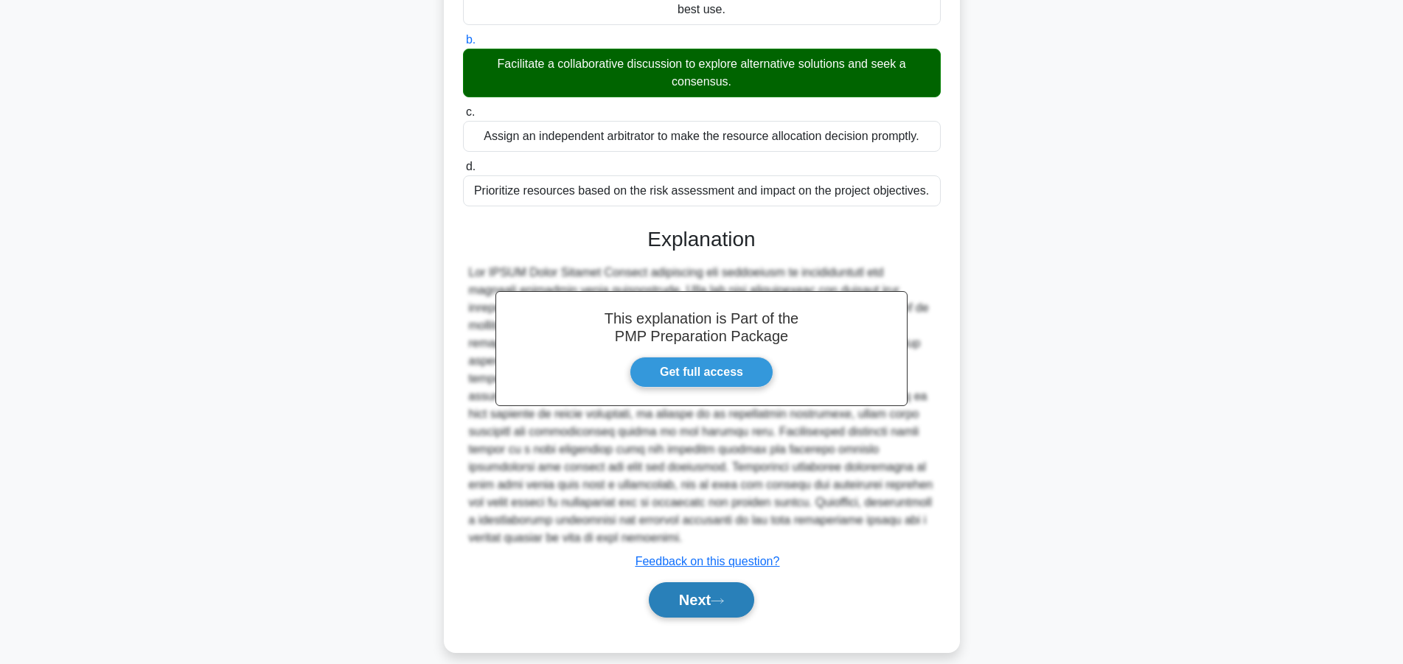 This screenshot has height=664, width=1403. What do you see at coordinates (702, 240) in the screenshot?
I see `h3: Explanation` at bounding box center [702, 240].